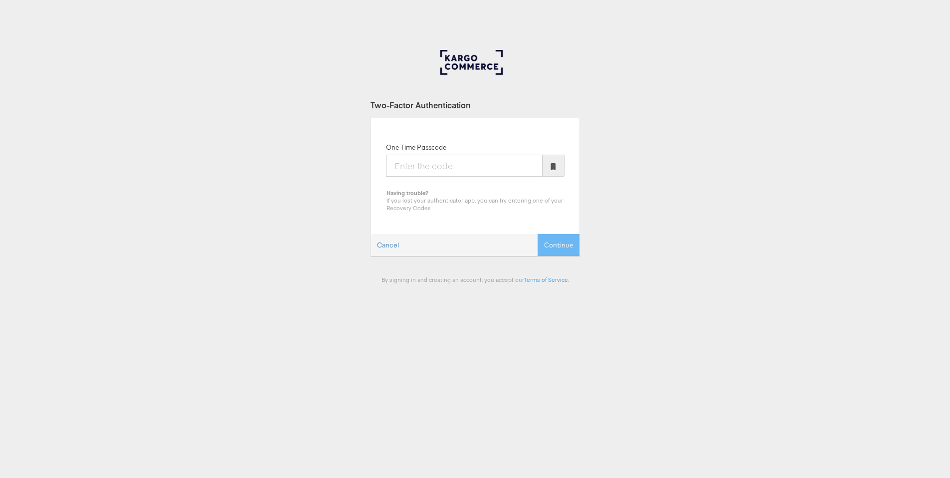  I want to click on a: Cancel, so click(388, 245).